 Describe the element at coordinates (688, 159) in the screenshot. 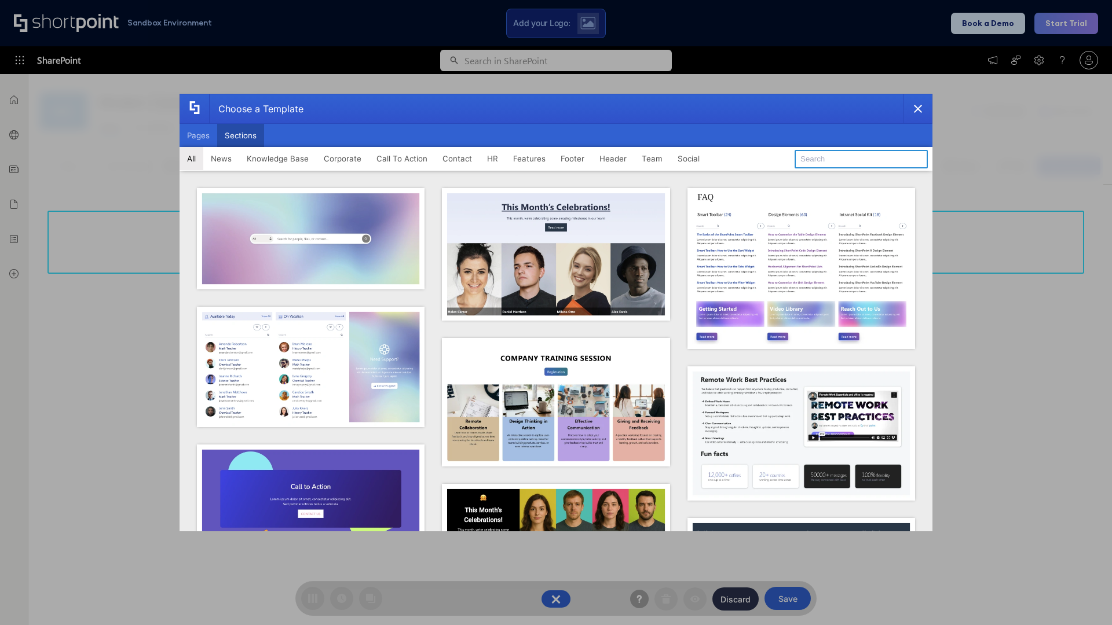

I see `button: Social` at that location.